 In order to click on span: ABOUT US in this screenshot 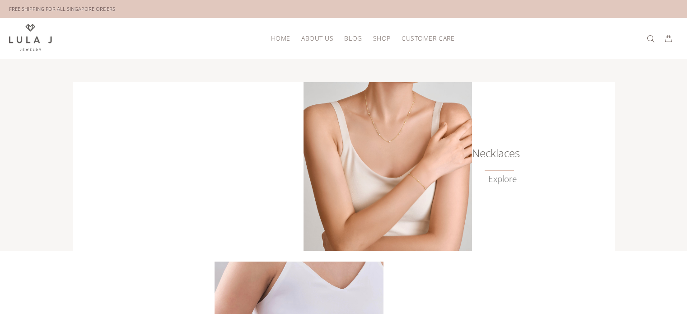, I will do `click(317, 38)`.